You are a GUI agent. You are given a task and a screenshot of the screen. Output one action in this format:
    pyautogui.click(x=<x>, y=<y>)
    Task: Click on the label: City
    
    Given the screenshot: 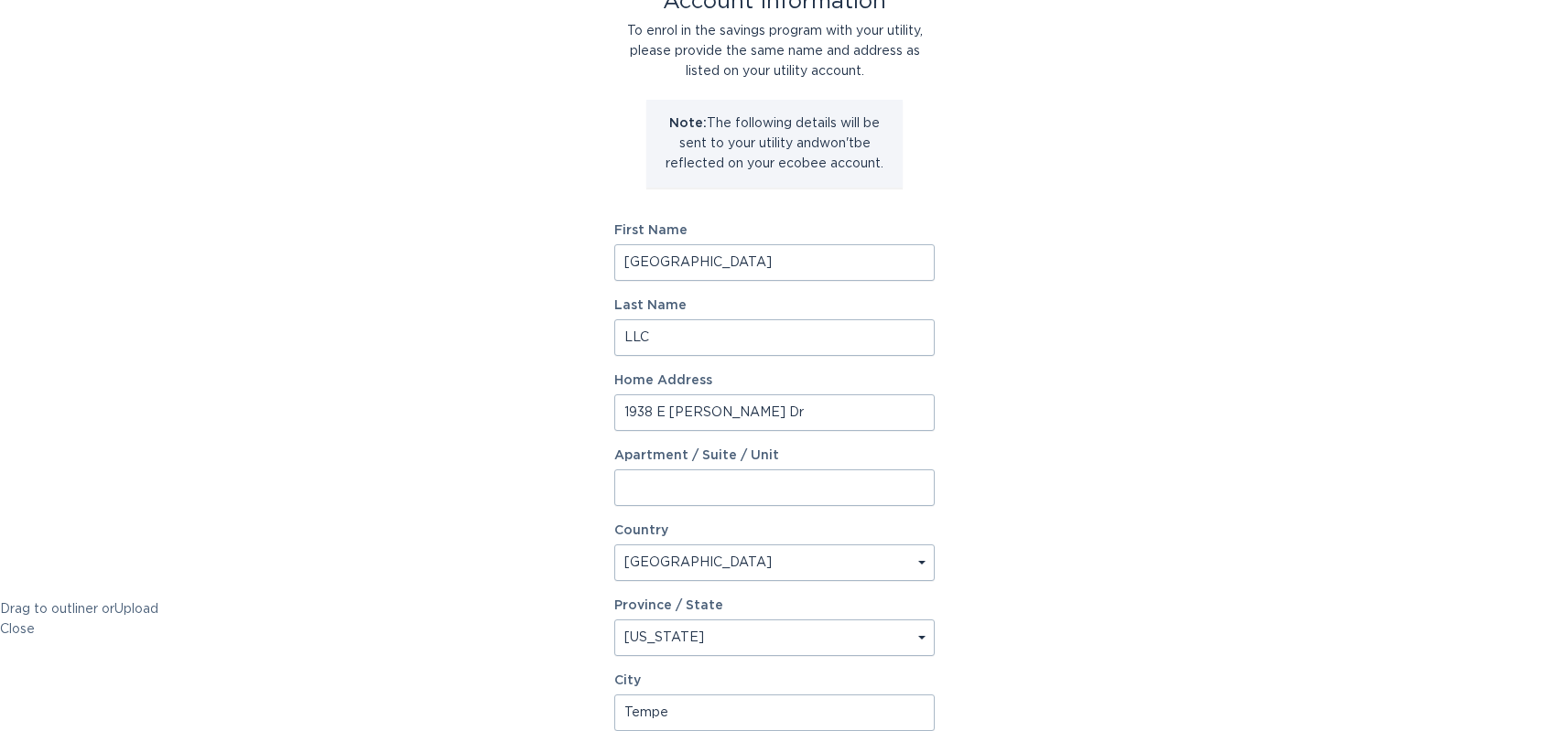 What is the action you would take?
    pyautogui.click(x=775, y=681)
    